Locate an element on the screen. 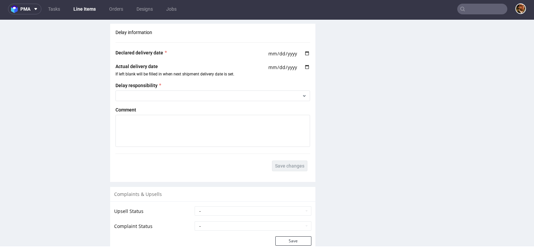 The image size is (534, 248). a: Tasks is located at coordinates (54, 9).